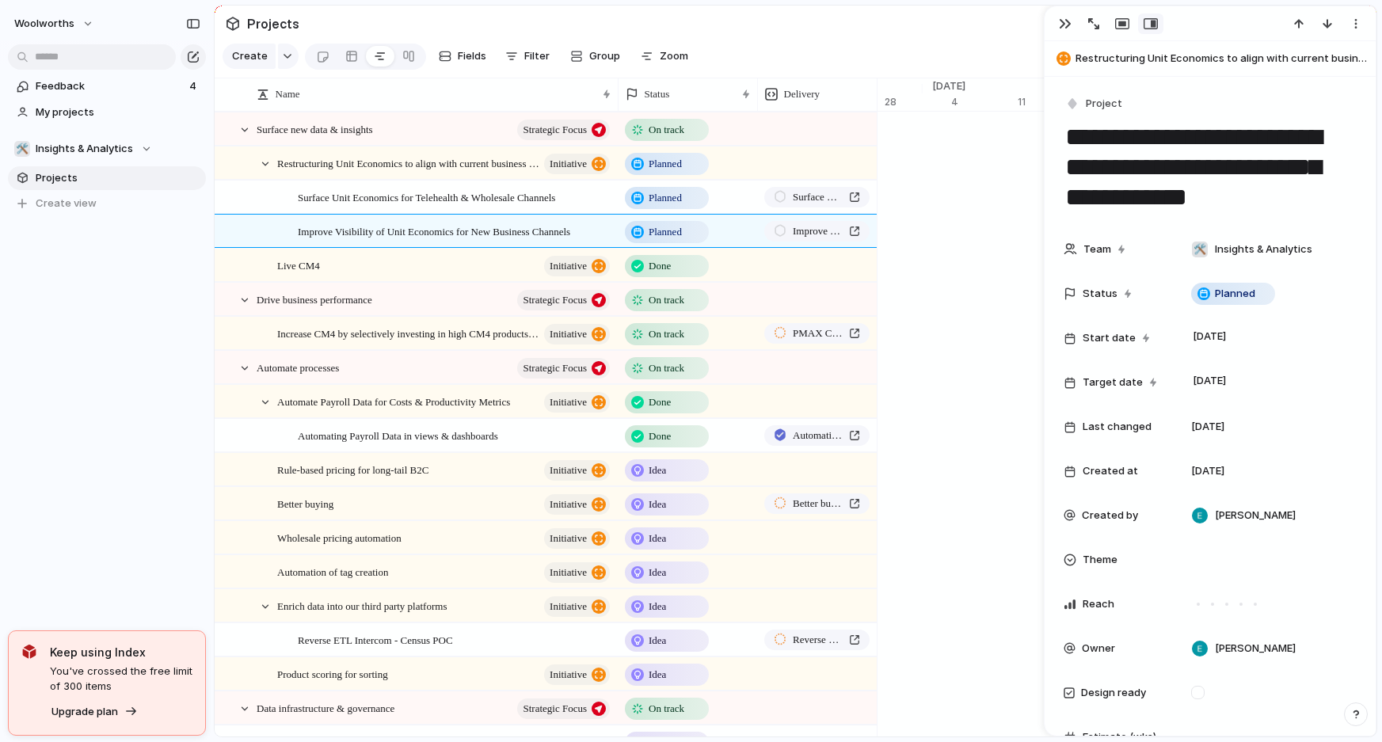  Describe the element at coordinates (426, 196) in the screenshot. I see `span: Surface Unit Economics for Telehealth & Wholesale Channels` at that location.